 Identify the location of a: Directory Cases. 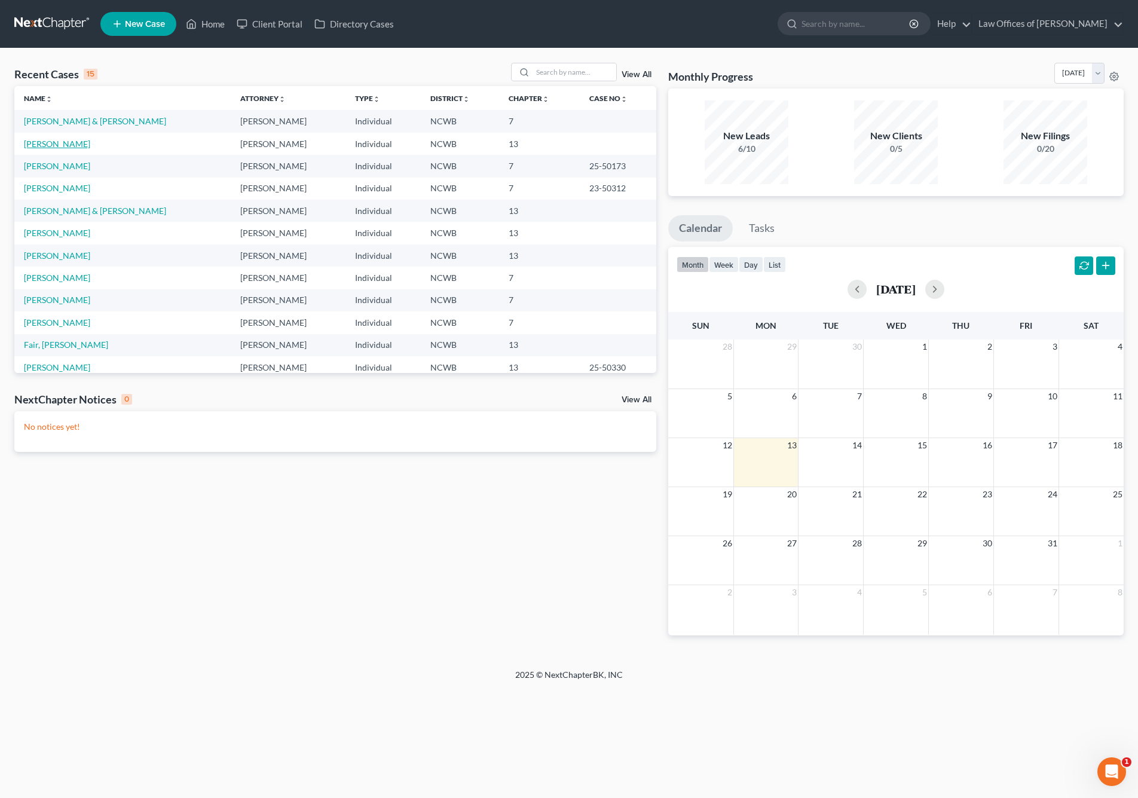
(354, 24).